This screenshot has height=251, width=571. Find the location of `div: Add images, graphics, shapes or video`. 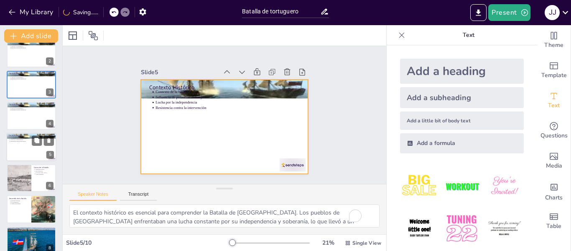

div: Add images, graphics, shapes or video is located at coordinates (554, 161).